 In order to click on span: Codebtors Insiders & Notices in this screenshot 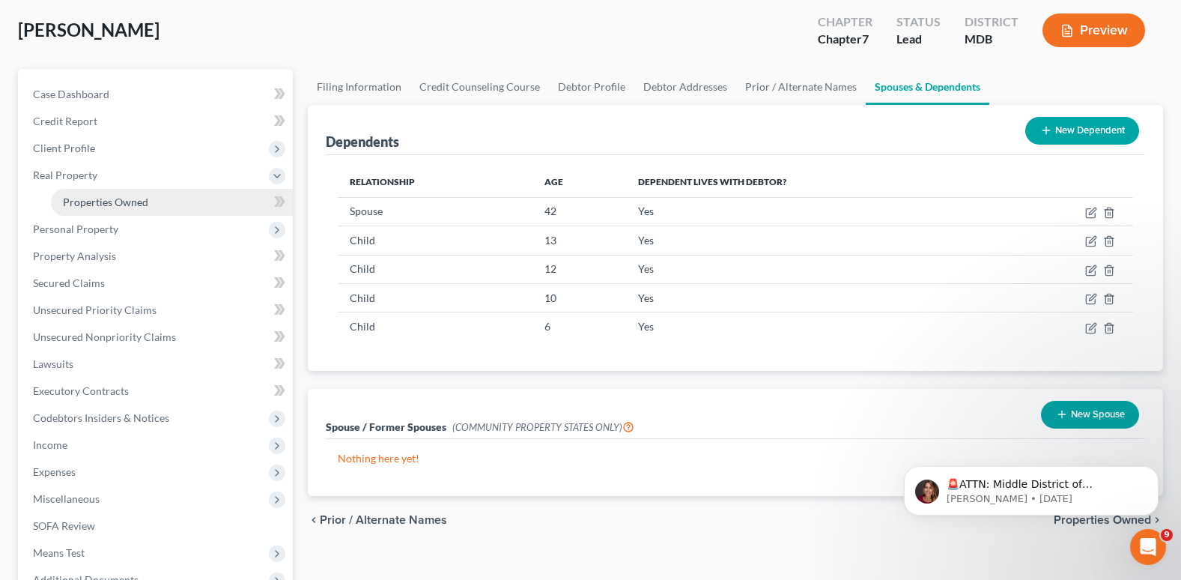, I will do `click(101, 417)`.